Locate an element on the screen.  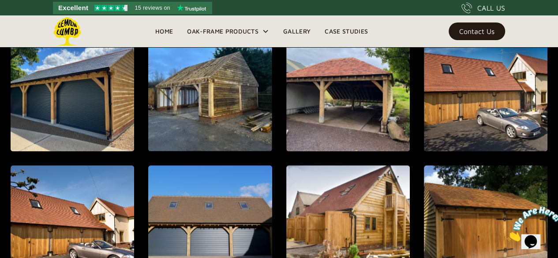
div: CloseChat attention grabber is located at coordinates (27, 21).